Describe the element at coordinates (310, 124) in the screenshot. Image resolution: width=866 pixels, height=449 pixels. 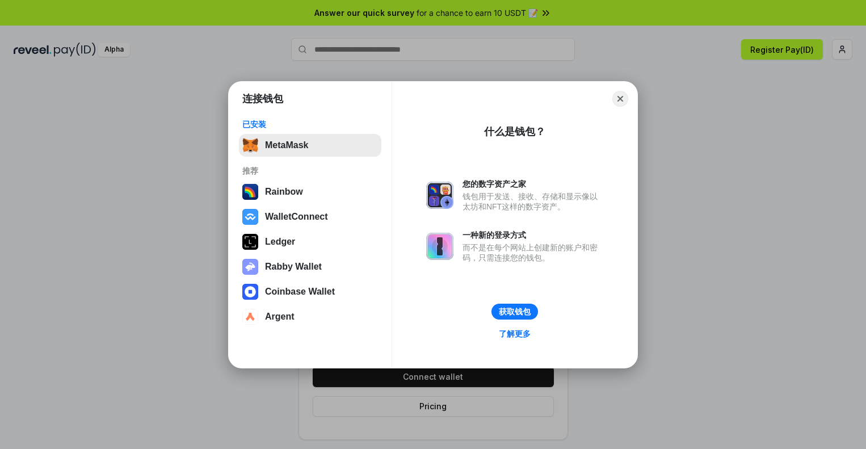
I see `div: 已安装` at that location.